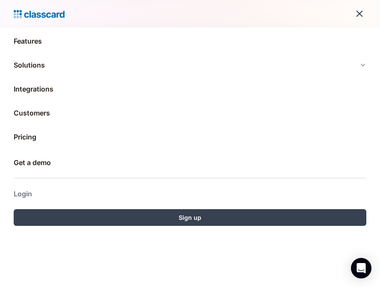 The image size is (380, 287). What do you see at coordinates (39, 14) in the screenshot?
I see `a: home` at bounding box center [39, 14].